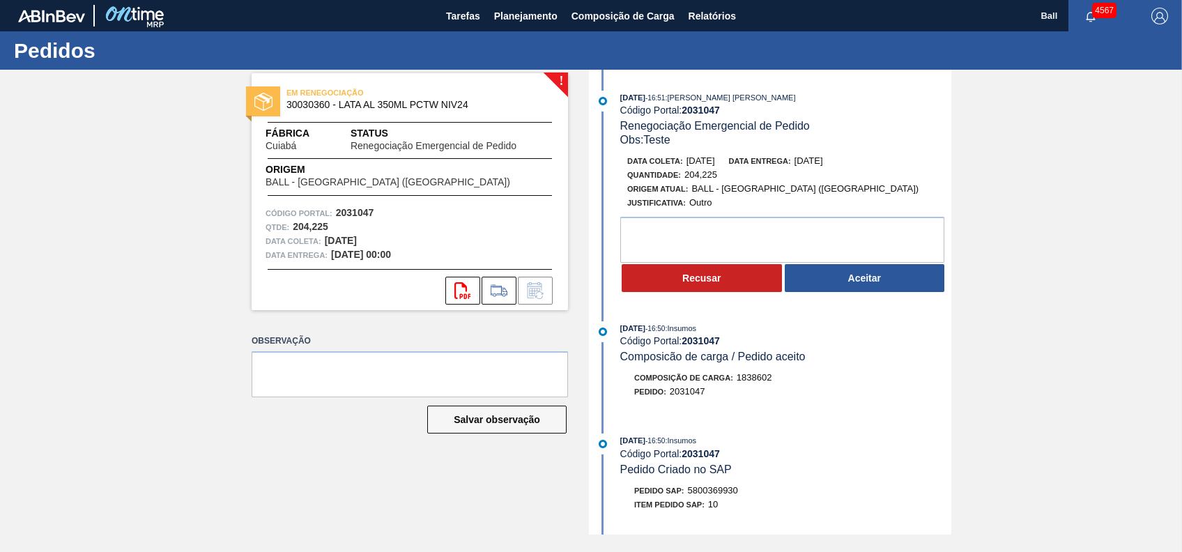 This screenshot has height=552, width=1182. Describe the element at coordinates (410, 341) in the screenshot. I see `label: Observação` at that location.